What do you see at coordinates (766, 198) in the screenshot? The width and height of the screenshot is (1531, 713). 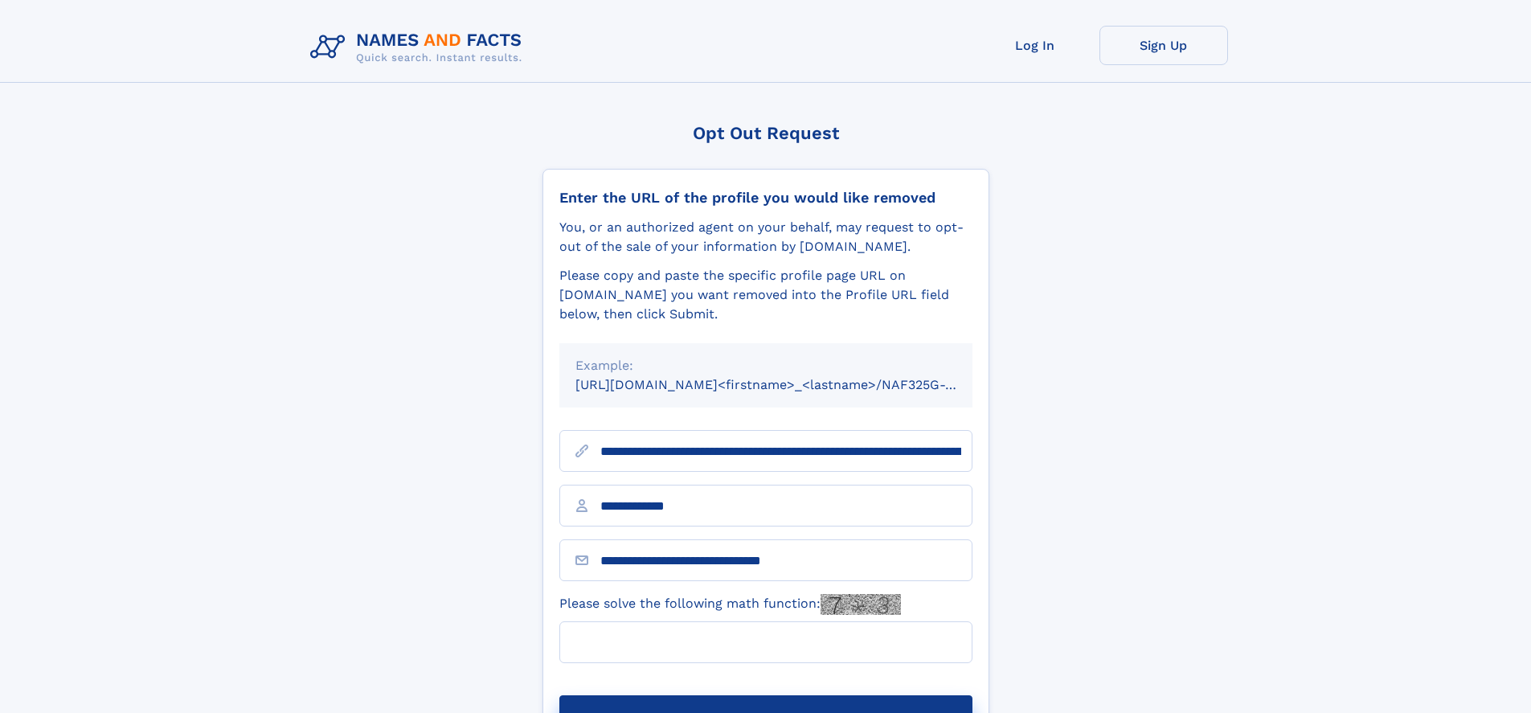 I see `div: Enter the URL of the profile you would like removed` at bounding box center [766, 198].